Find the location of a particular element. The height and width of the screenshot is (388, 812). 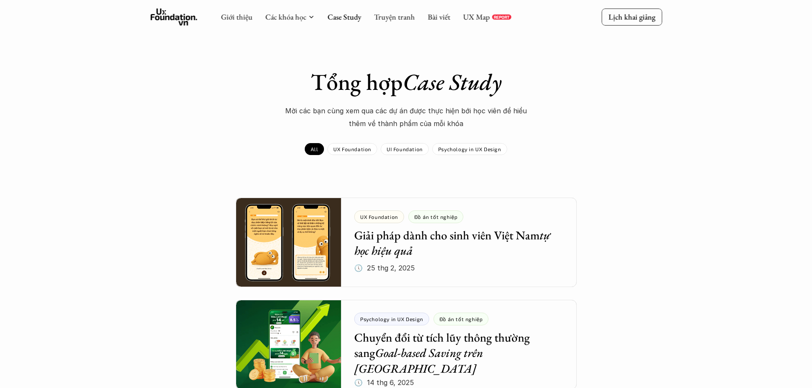

p: Psychology in UX Design is located at coordinates (469, 149).